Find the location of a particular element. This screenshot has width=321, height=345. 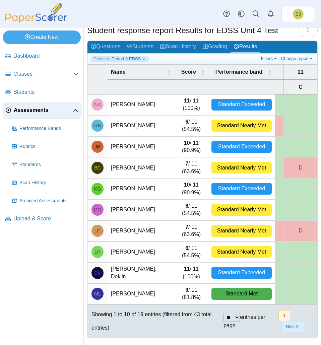

a: Upload & Score is located at coordinates (42, 219).